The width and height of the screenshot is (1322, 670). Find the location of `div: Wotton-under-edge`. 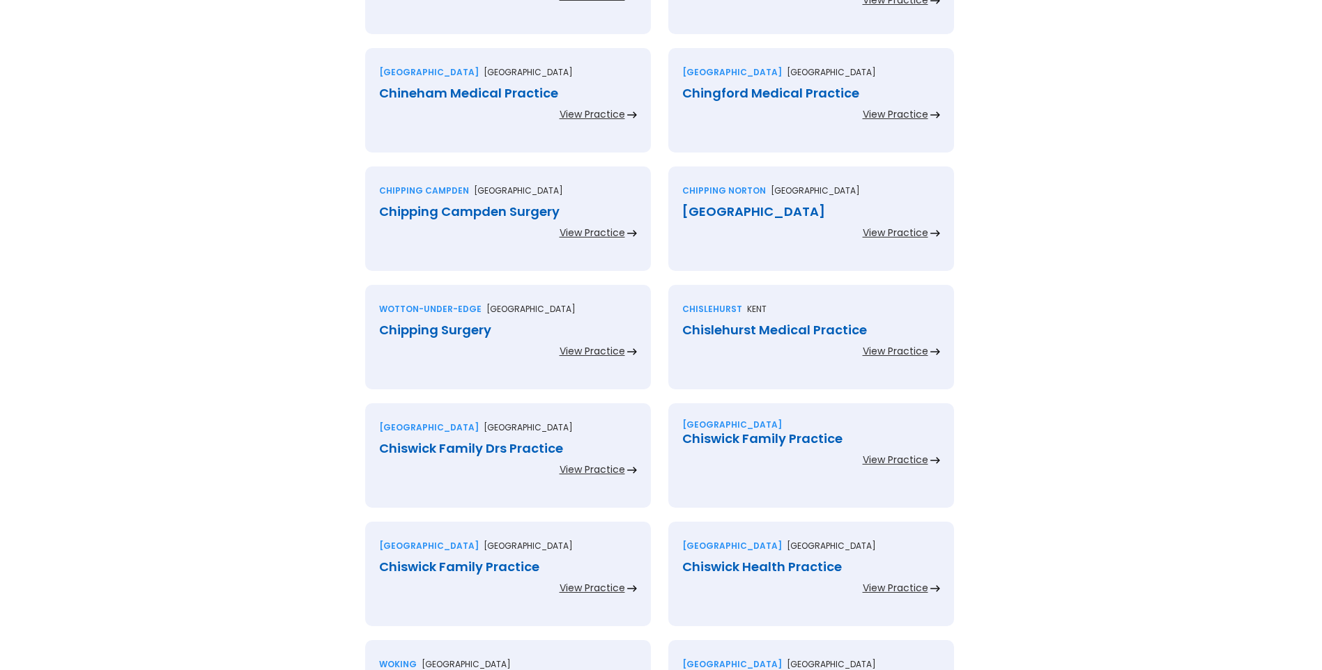

div: Wotton-under-edge is located at coordinates (430, 309).